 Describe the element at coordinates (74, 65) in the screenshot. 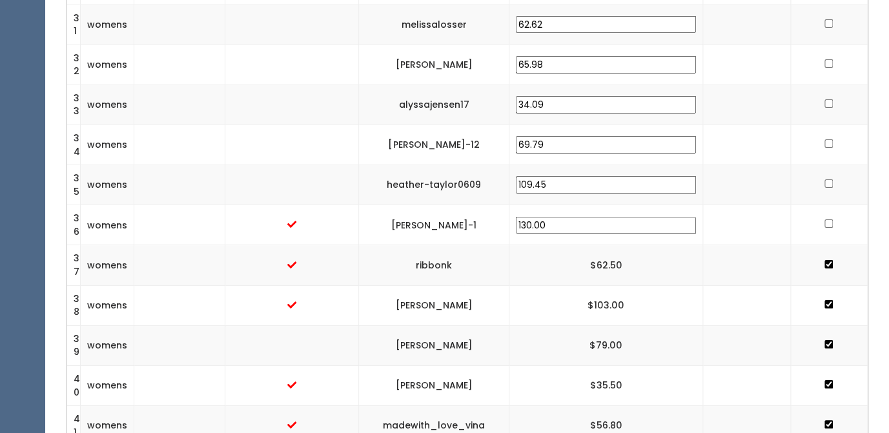

I see `td: 32` at that location.